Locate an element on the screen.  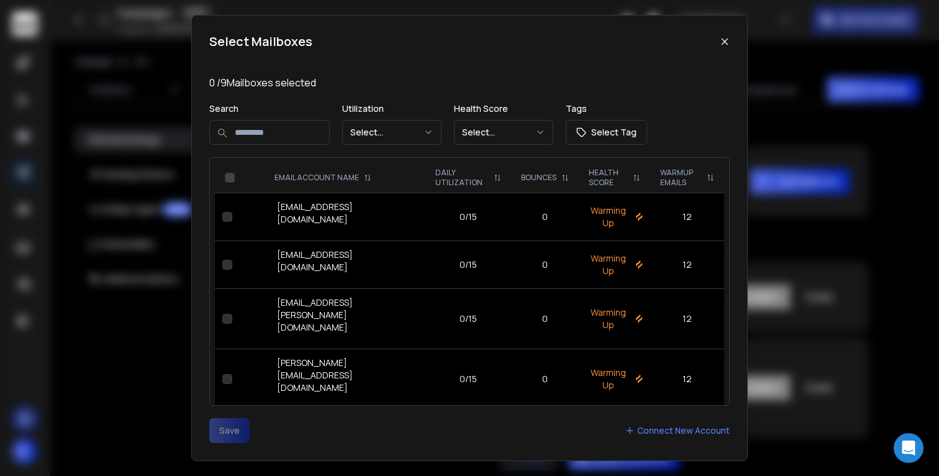
p: Search is located at coordinates (270, 109).